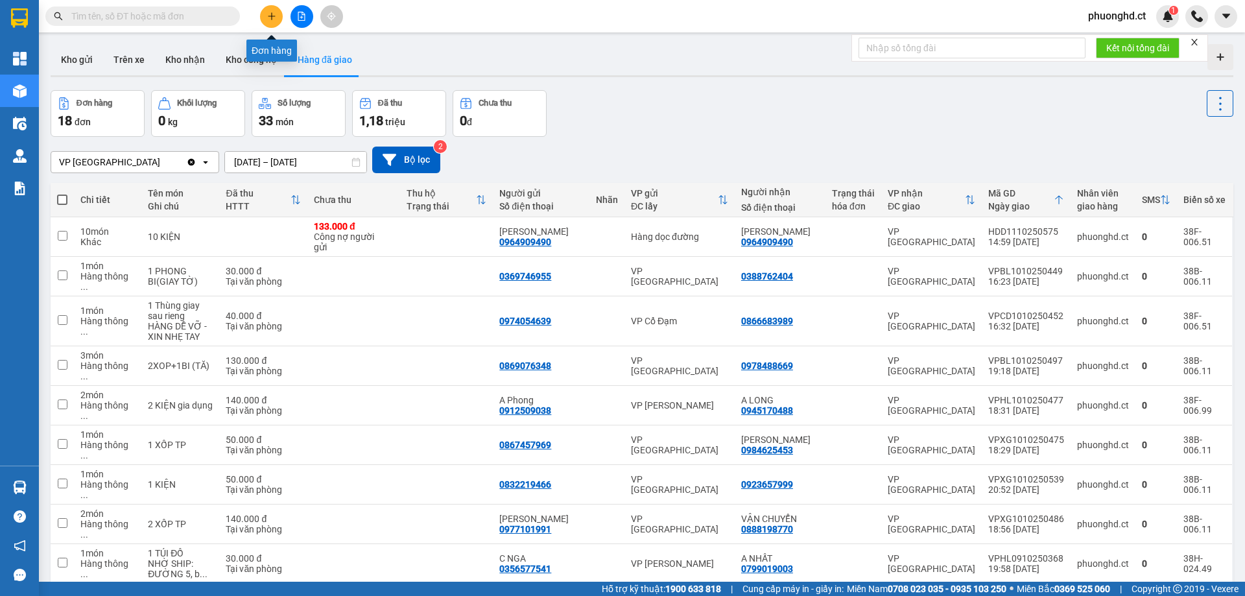 This screenshot has width=1245, height=596. I want to click on div: 0978488669, so click(767, 366).